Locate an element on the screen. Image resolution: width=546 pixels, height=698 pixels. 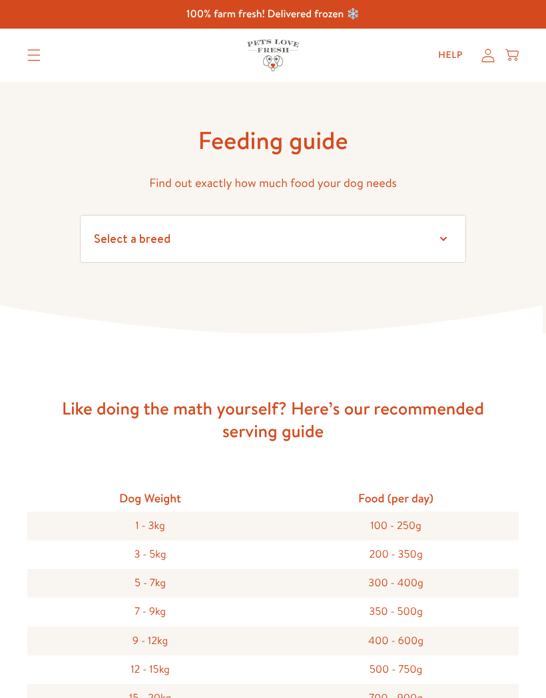
div: 300 - 400g is located at coordinates (395, 583).